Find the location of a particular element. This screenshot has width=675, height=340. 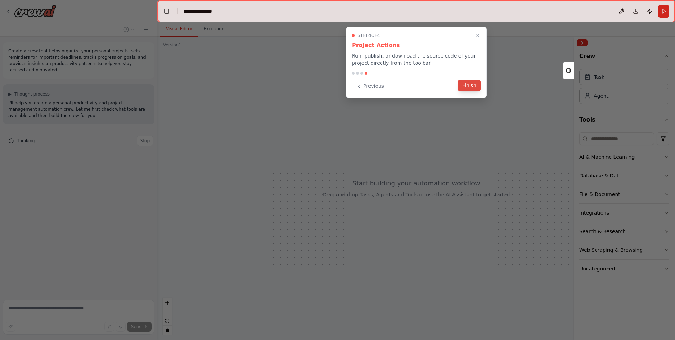

button: Close walkthrough is located at coordinates (478, 35).